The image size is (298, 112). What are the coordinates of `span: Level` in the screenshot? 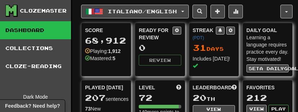 It's located at (147, 88).